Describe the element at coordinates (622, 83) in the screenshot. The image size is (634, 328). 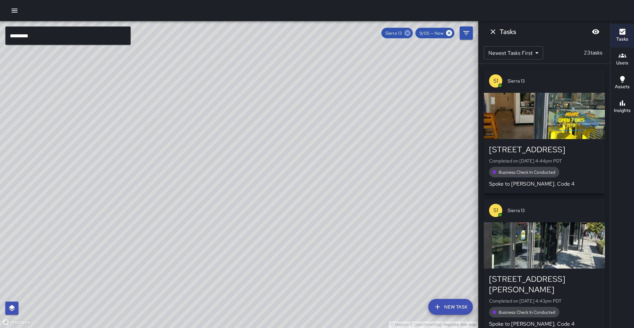
I see `button: Assets` at that location.